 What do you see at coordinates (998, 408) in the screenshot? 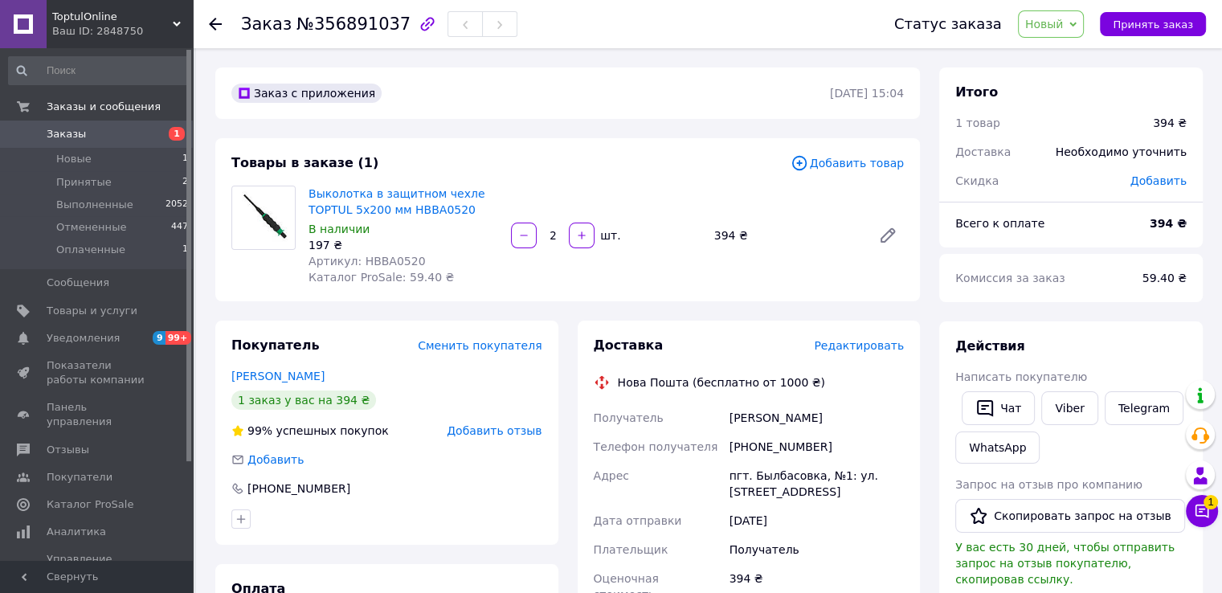
I see `button: Чат` at bounding box center [998, 408].